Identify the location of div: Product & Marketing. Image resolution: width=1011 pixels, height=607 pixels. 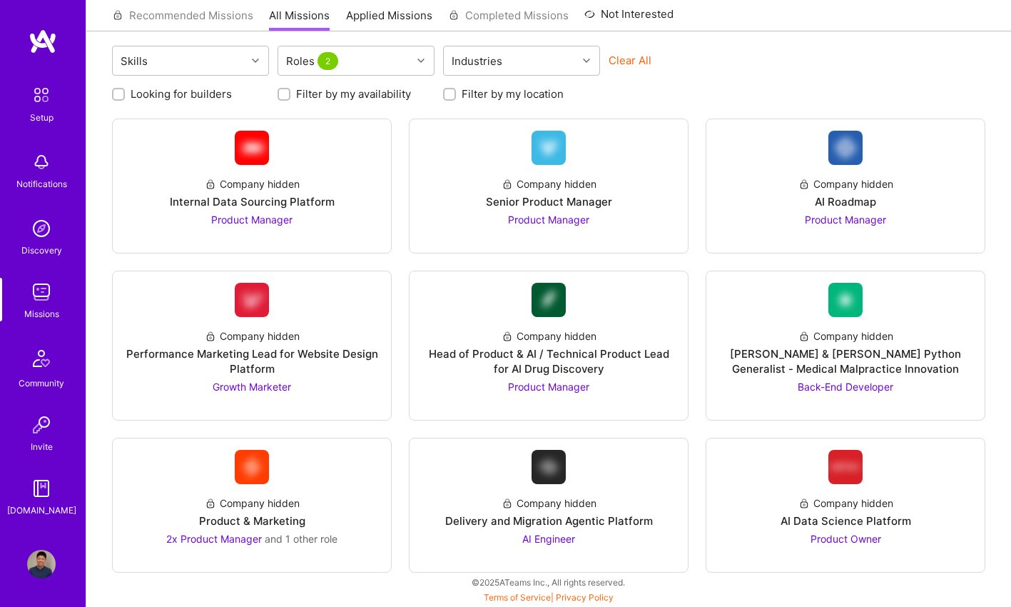
(252, 520).